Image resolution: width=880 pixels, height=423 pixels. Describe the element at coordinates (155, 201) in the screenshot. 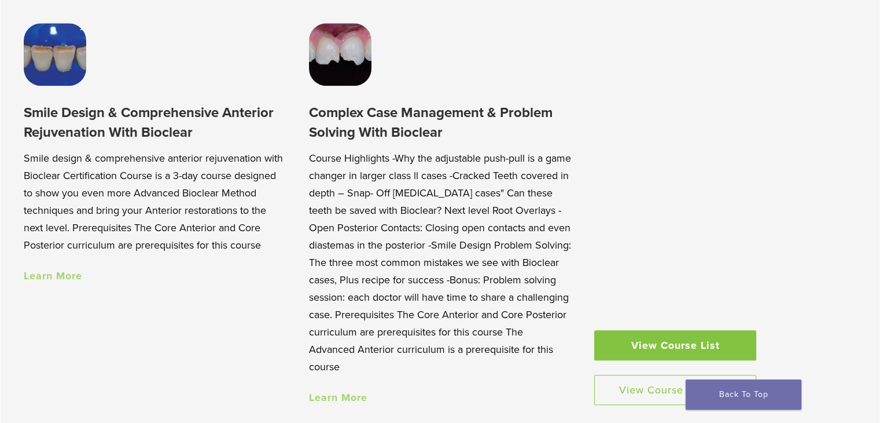

I see `p: Smile design & comprehensive anterior rejuvenation with Bioclear Certification Course is a 3-day ...` at that location.